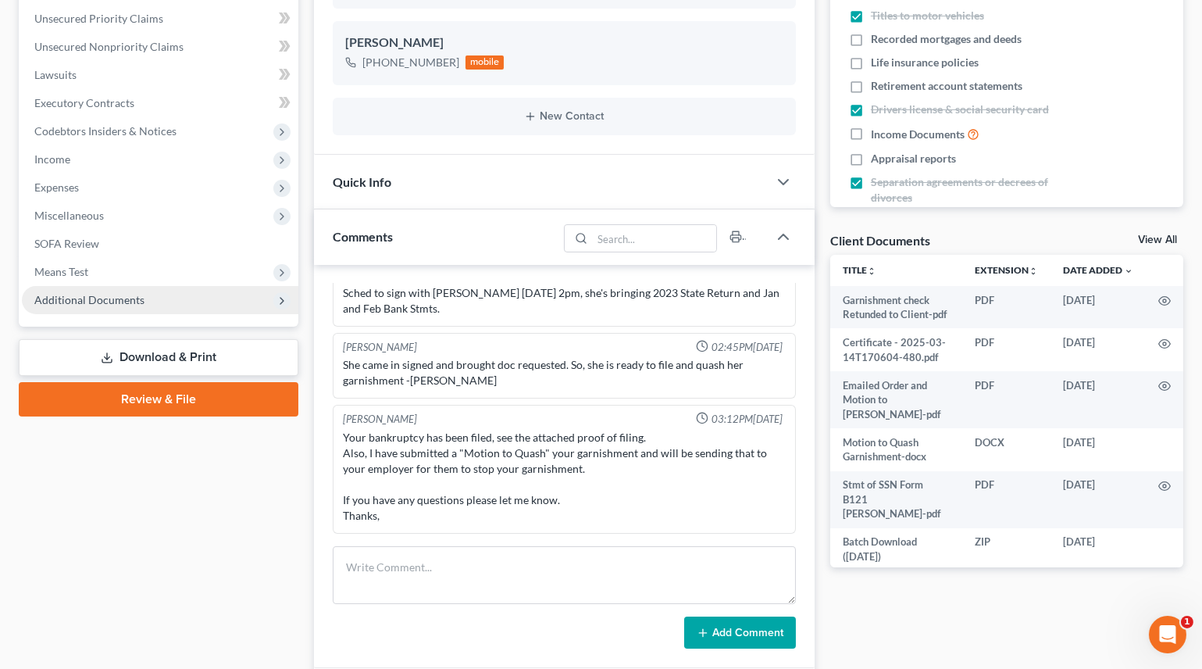 This screenshot has width=1202, height=669. Describe the element at coordinates (564, 116) in the screenshot. I see `button: New Contact` at that location.